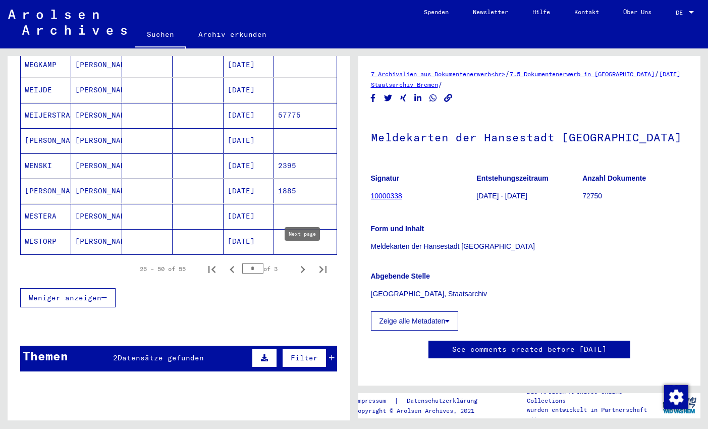 This screenshot has width=708, height=429. I want to click on b: Entstehungszeitraum, so click(512, 178).